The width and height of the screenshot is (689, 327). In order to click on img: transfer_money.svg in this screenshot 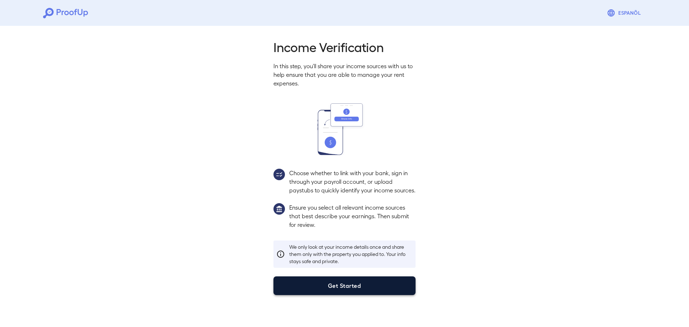, I will do `click(344, 129)`.